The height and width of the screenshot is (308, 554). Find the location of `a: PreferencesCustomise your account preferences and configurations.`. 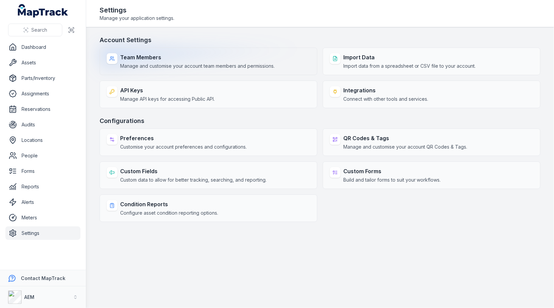

a: PreferencesCustomise your account preferences and configurations. is located at coordinates (208, 142).